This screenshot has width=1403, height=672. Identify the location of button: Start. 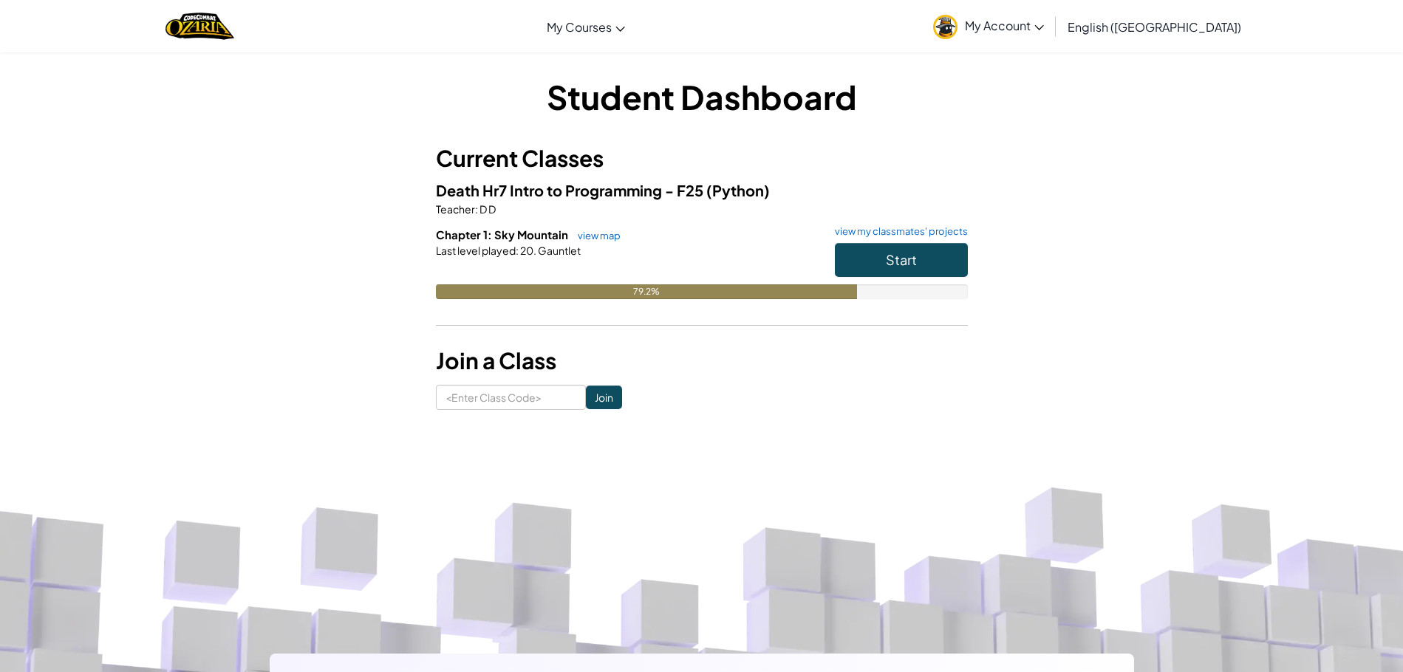
(901, 260).